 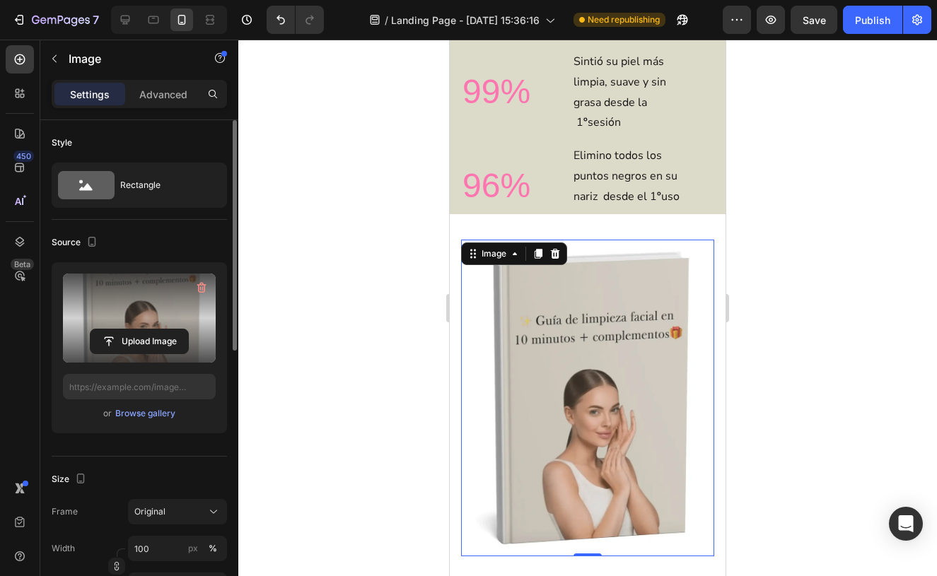 I want to click on div: Browse gallery, so click(x=145, y=414).